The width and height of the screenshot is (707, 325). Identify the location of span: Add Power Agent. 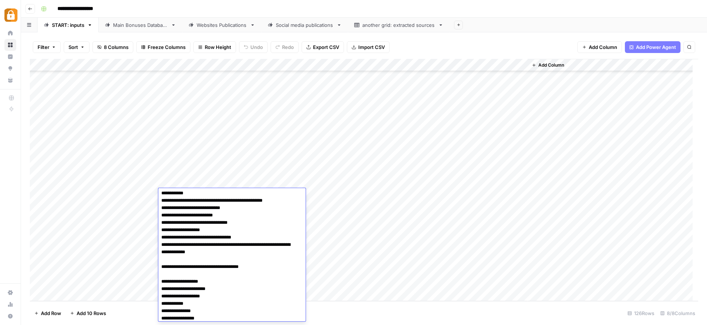
(656, 47).